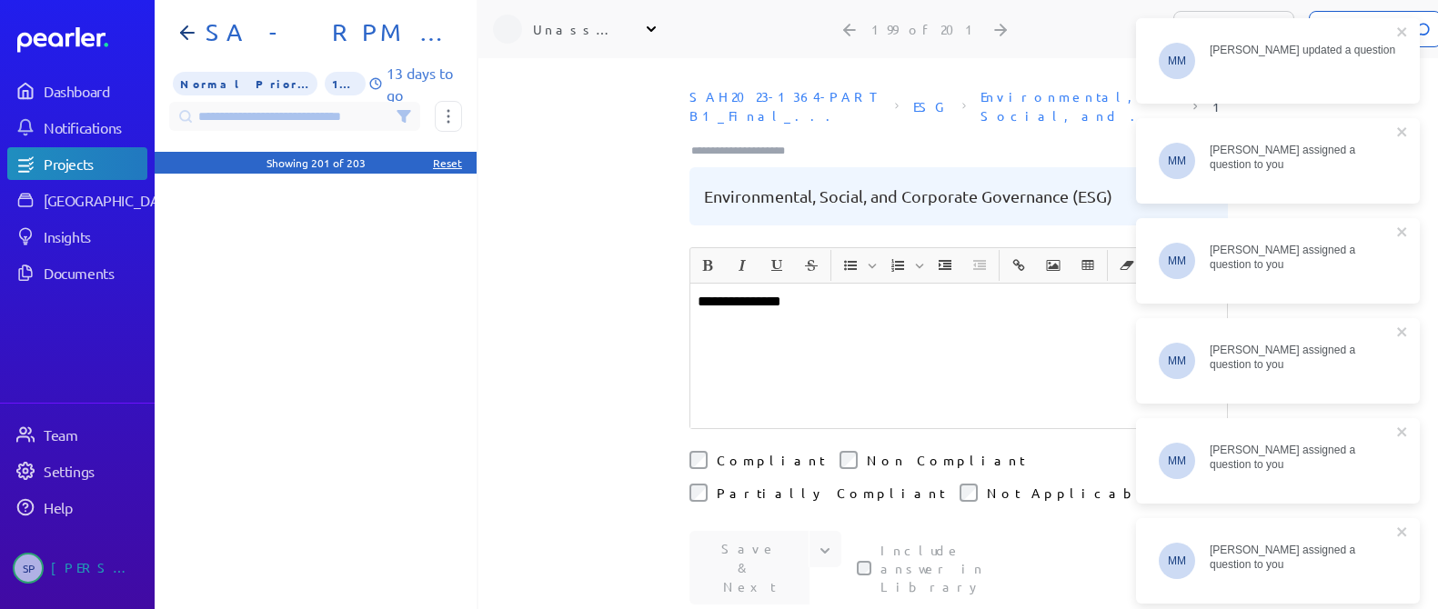  What do you see at coordinates (979, 266) in the screenshot?
I see `span: Decrease Indent` at bounding box center [979, 266].